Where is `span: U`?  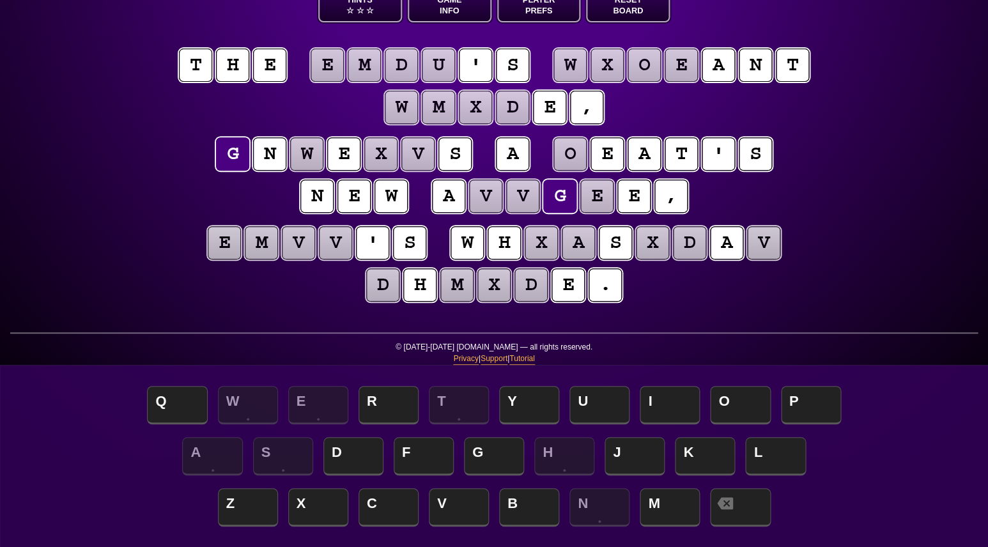 span: U is located at coordinates (599, 405).